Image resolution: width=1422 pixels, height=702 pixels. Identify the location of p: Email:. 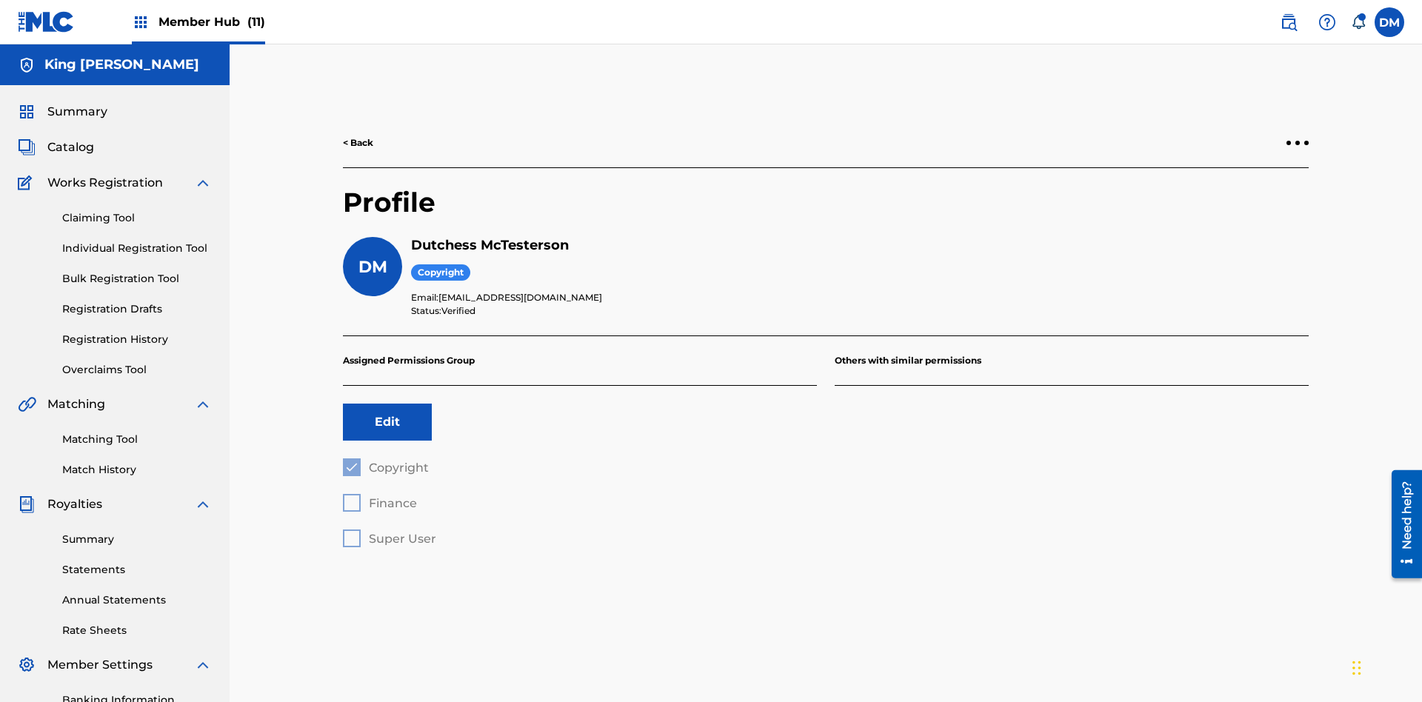
(860, 298).